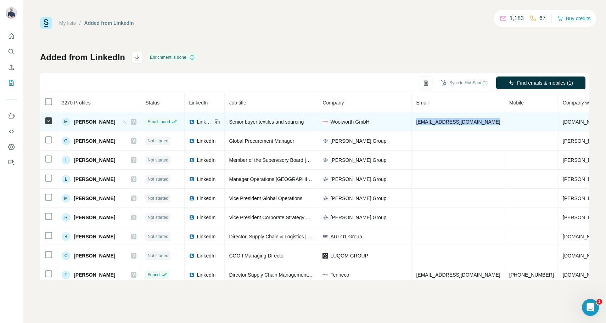  What do you see at coordinates (11, 83) in the screenshot?
I see `button: My lists` at bounding box center [11, 83].